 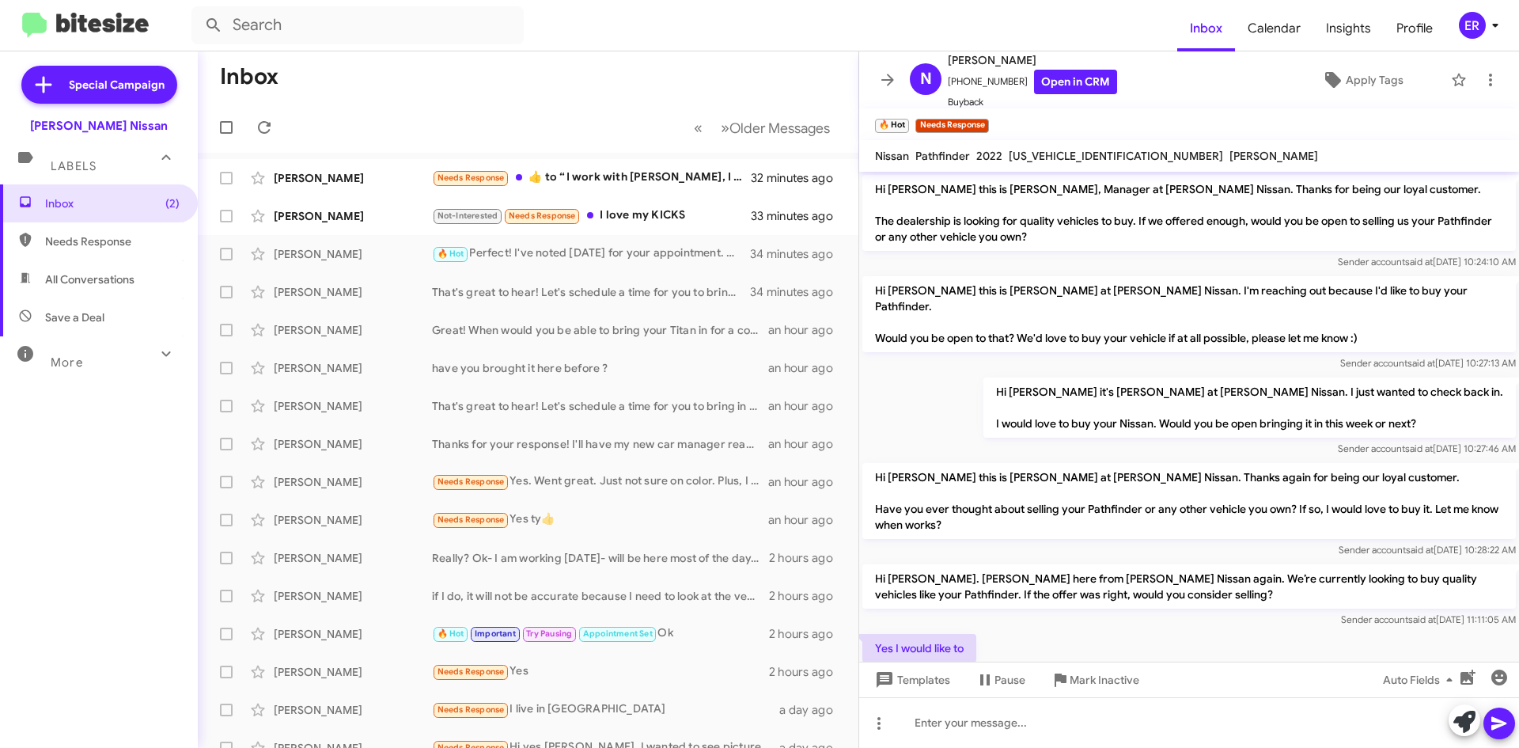 I want to click on div: have you brought it here before ?, so click(x=600, y=368).